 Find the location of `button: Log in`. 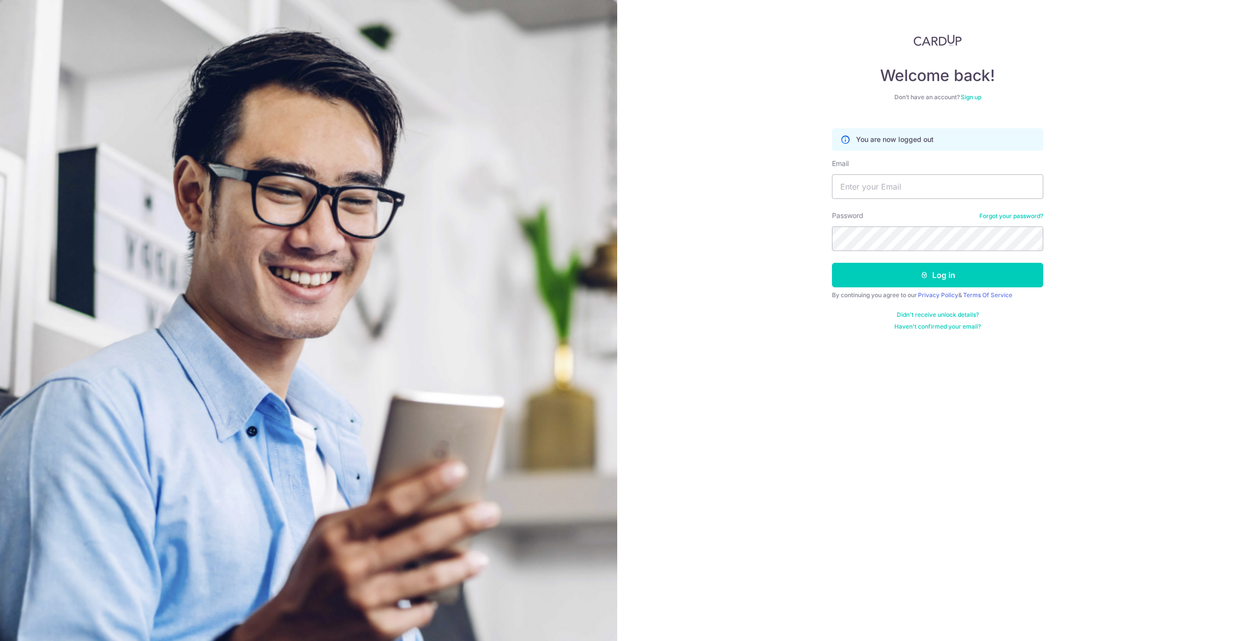

button: Log in is located at coordinates (937, 275).